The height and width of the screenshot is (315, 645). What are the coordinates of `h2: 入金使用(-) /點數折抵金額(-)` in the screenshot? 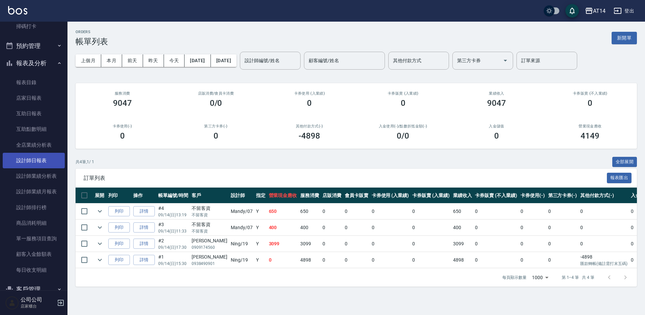 It's located at (403, 126).